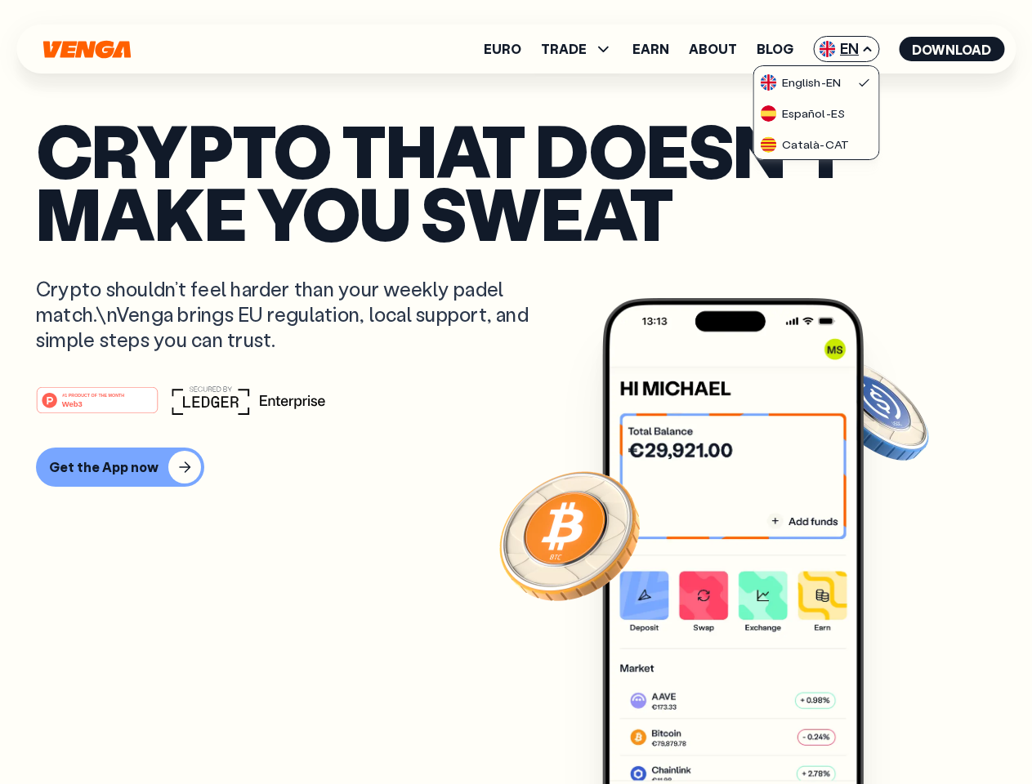  Describe the element at coordinates (845, 49) in the screenshot. I see `span: EN` at that location.